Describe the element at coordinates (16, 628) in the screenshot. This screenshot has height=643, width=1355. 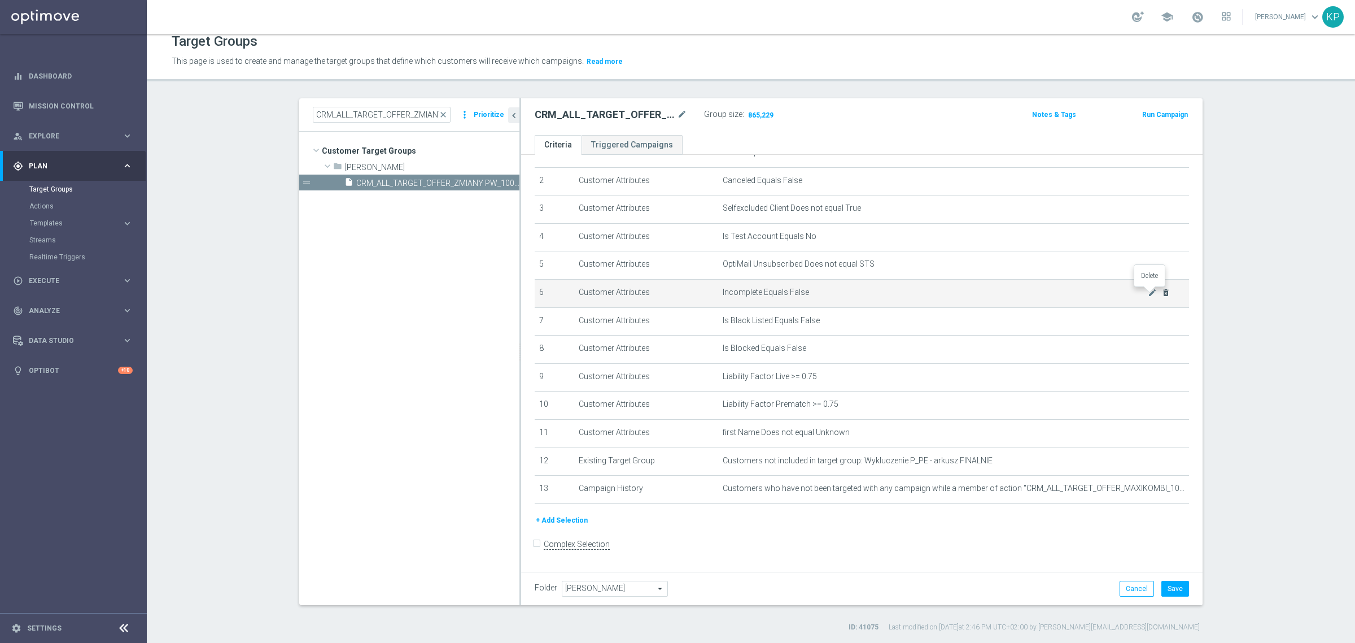
I see `i: settings` at that location.